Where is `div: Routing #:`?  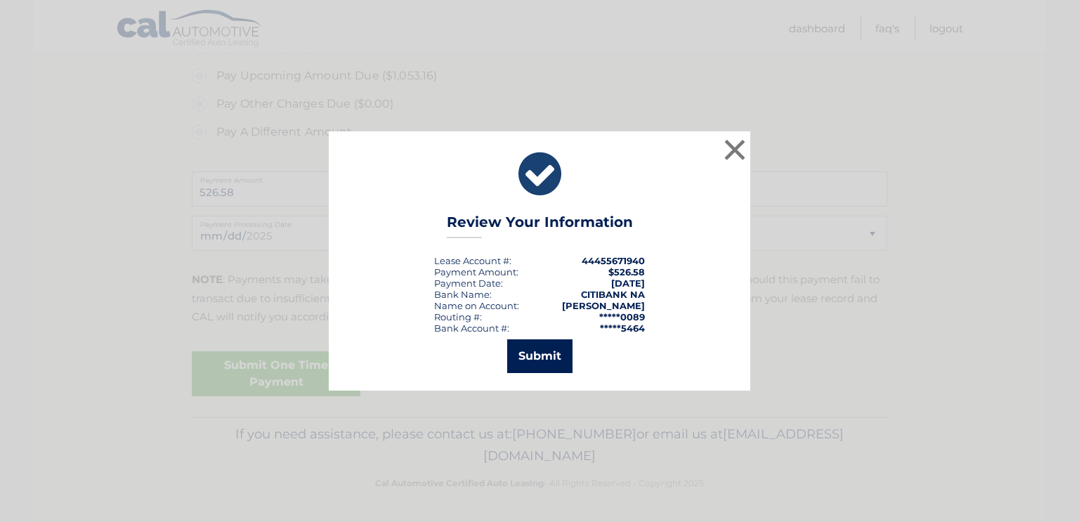
div: Routing #: is located at coordinates (458, 317).